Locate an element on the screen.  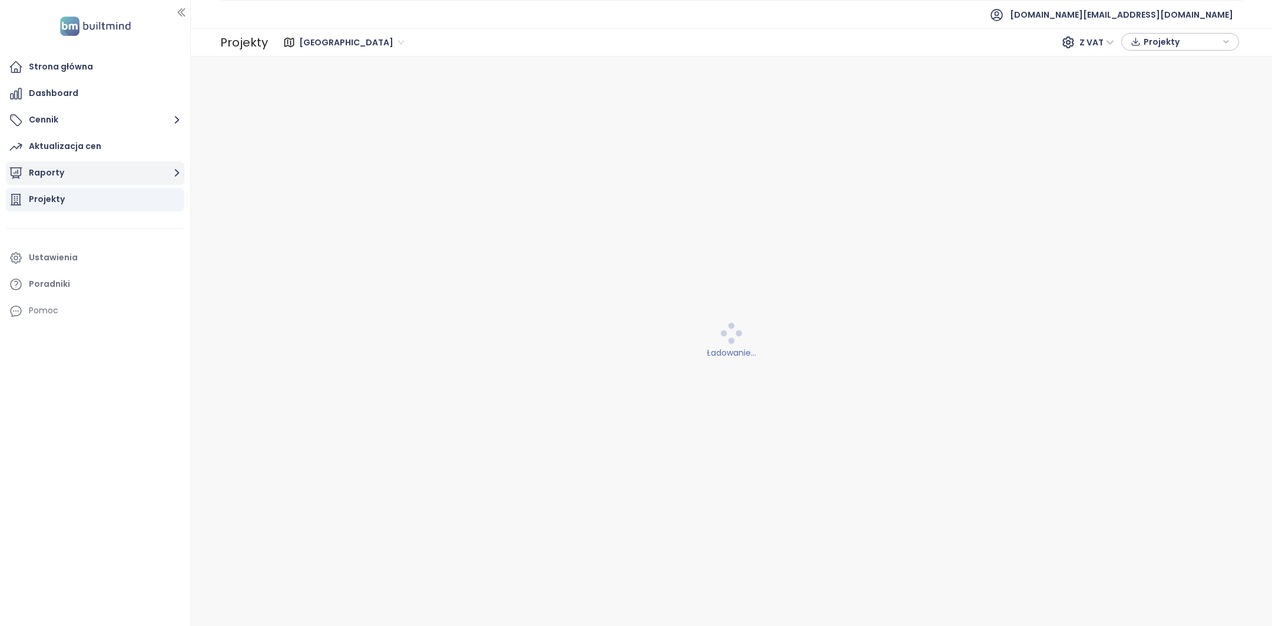
div: button is located at coordinates (1180, 42).